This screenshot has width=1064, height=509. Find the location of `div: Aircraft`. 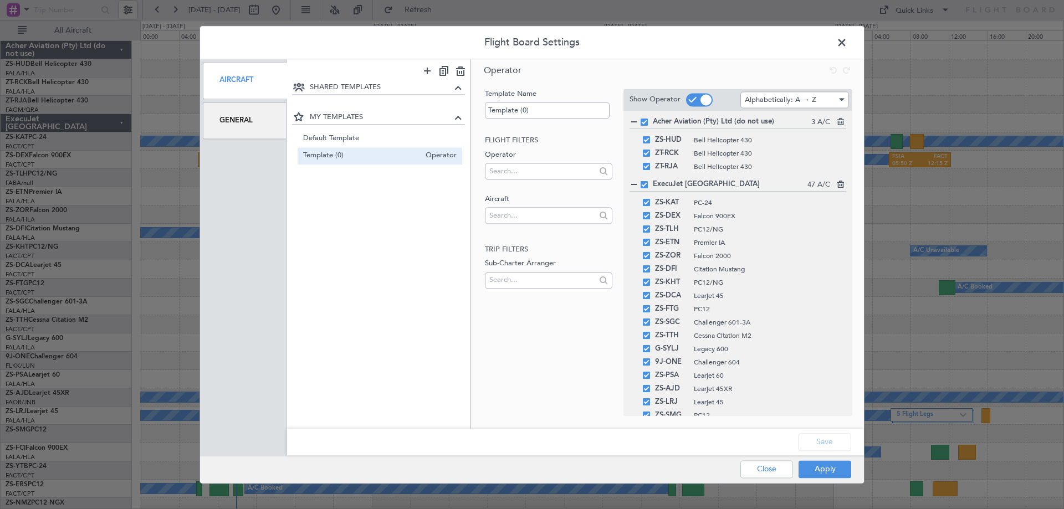

div: Aircraft is located at coordinates (244, 80).